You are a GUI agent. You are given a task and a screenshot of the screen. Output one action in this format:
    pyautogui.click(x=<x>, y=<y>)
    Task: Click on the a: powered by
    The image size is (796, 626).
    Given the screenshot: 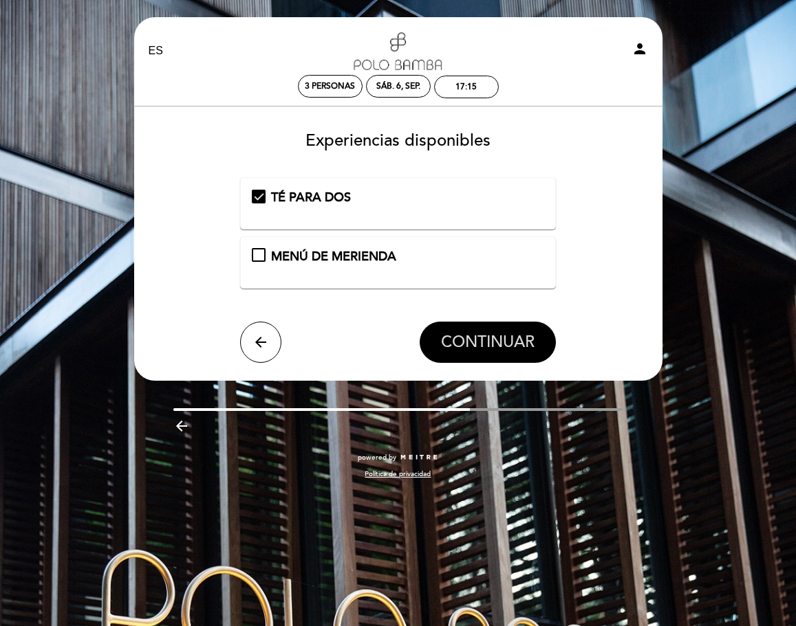 What is the action you would take?
    pyautogui.click(x=398, y=458)
    